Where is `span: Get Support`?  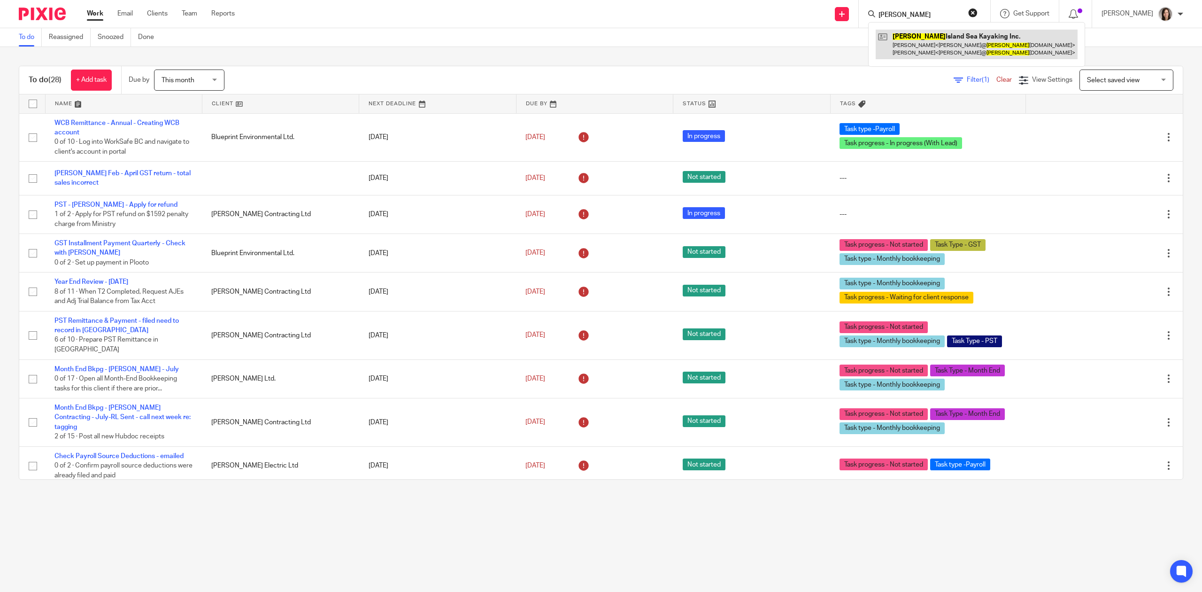
span: Get Support is located at coordinates (1031, 14).